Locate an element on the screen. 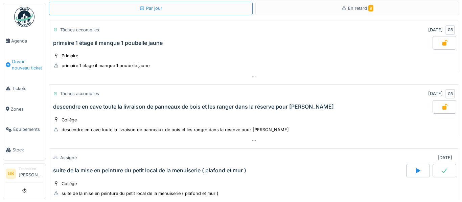 This screenshot has width=462, height=202. span: Zones is located at coordinates (27, 109).